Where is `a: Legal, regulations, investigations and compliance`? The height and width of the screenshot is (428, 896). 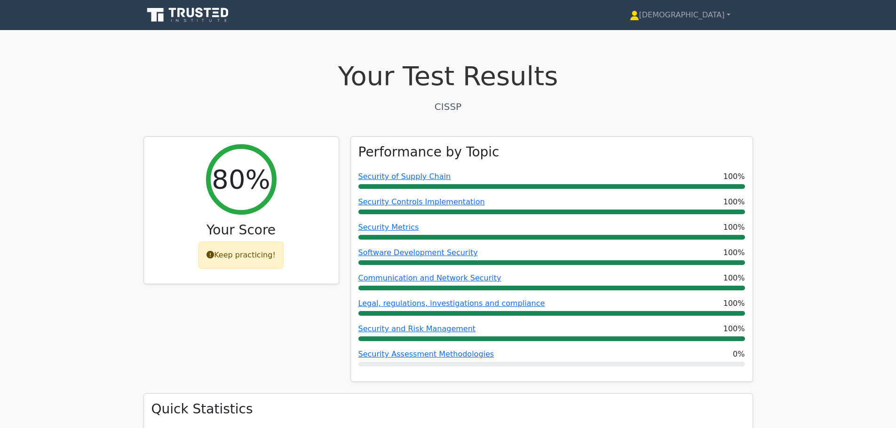 a: Legal, regulations, investigations and compliance is located at coordinates (451, 303).